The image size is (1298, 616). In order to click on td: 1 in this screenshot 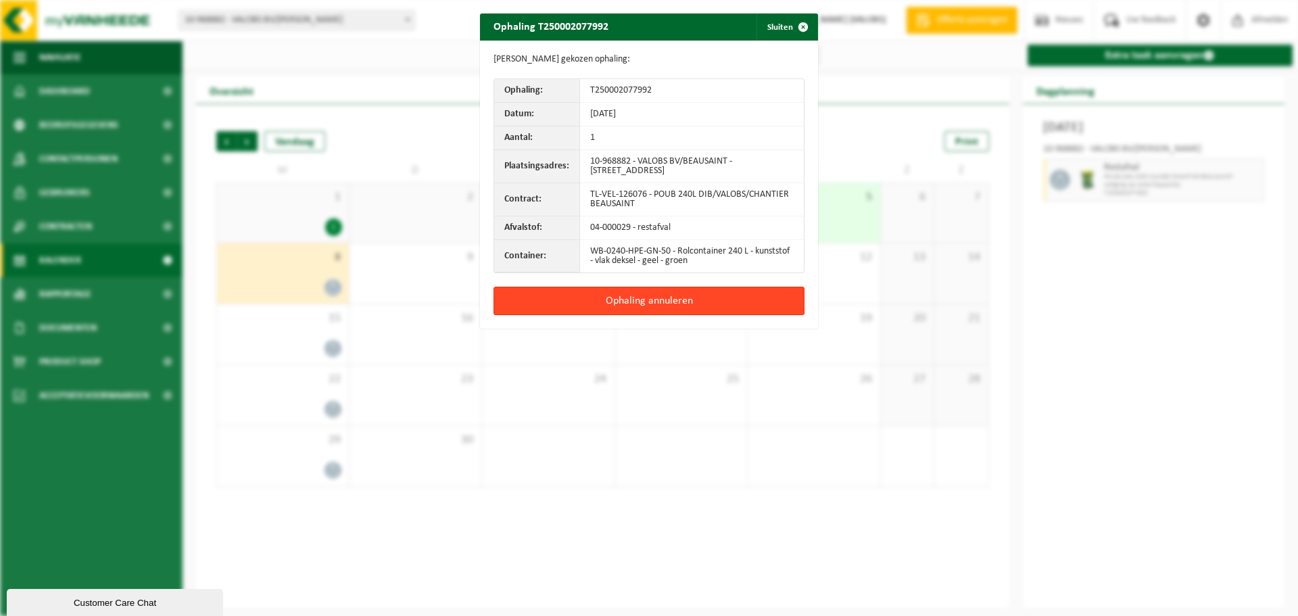, I will do `click(692, 138)`.